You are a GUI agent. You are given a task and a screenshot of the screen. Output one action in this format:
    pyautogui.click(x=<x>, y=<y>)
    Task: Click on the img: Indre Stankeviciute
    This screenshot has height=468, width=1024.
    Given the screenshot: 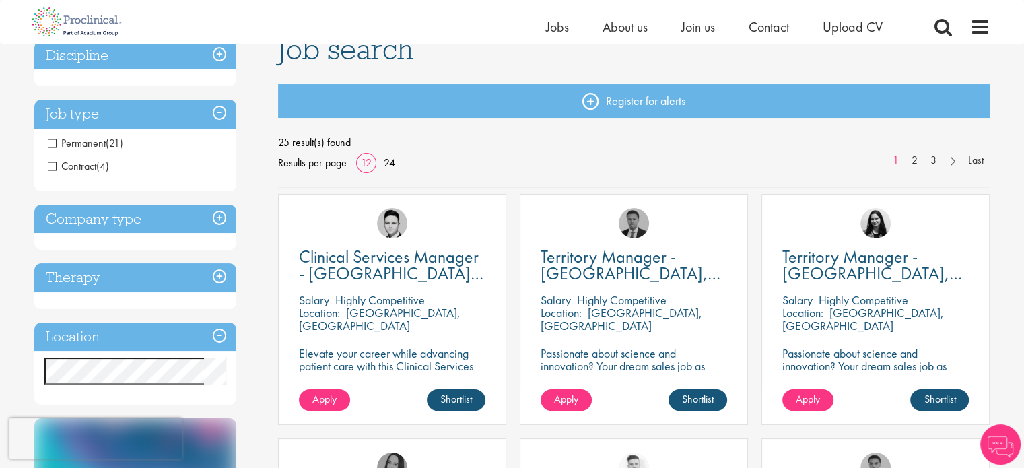 What is the action you would take?
    pyautogui.click(x=875, y=223)
    